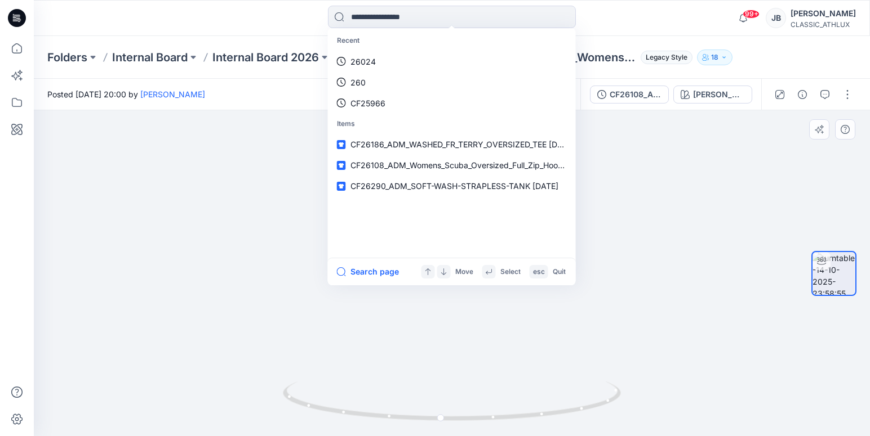 This screenshot has height=436, width=870. What do you see at coordinates (67, 57) in the screenshot?
I see `p: Folders` at bounding box center [67, 57].